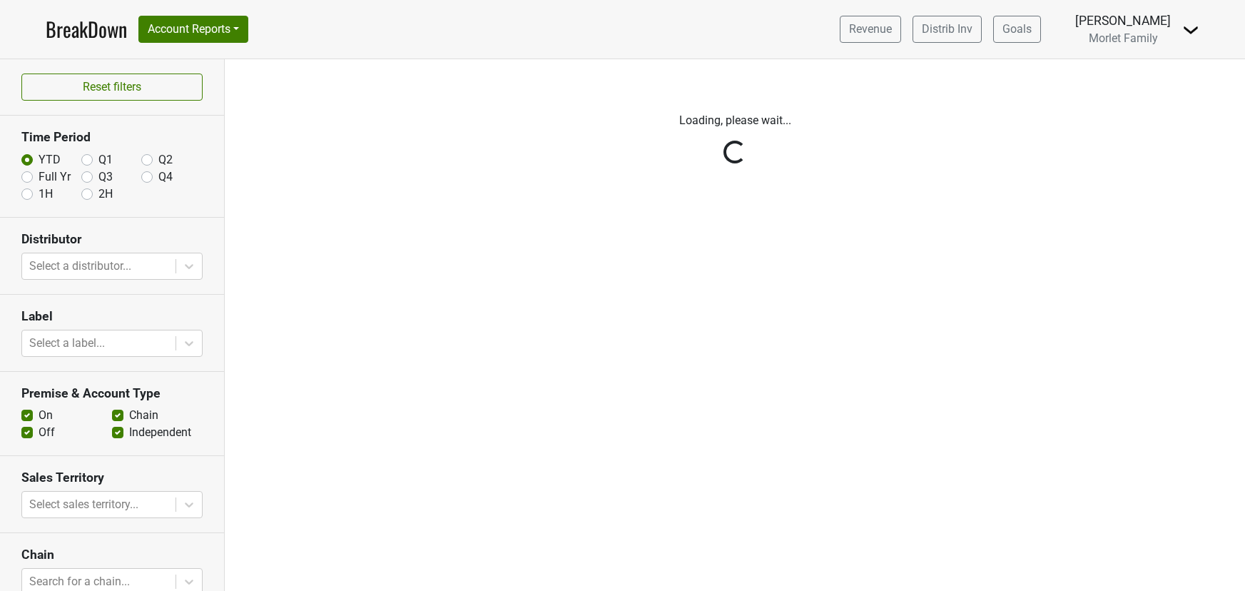 The image size is (1245, 591). I want to click on button: Account Reports, so click(193, 29).